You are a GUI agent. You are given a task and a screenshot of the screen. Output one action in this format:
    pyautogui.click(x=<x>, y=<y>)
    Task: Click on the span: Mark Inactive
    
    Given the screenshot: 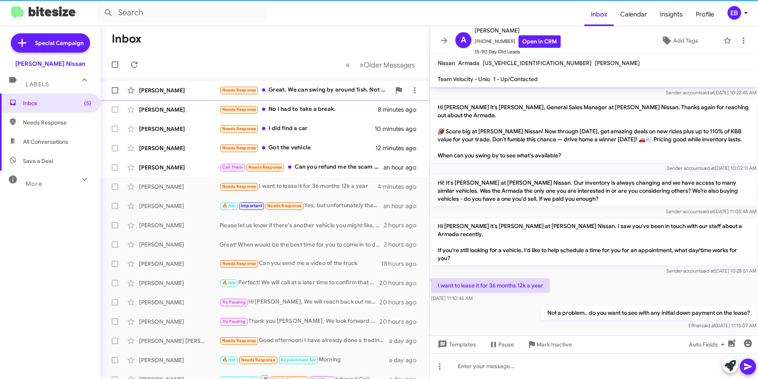 What is the action you would take?
    pyautogui.click(x=554, y=345)
    